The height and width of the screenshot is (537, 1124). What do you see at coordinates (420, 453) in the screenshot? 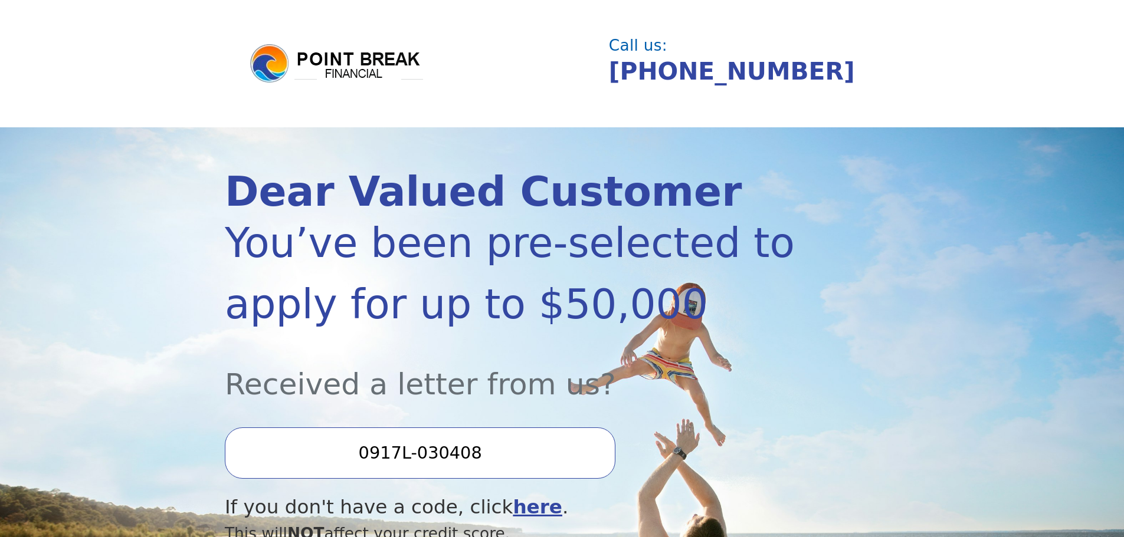
I see `input: Enter your Offer Code:` at bounding box center [420, 453].